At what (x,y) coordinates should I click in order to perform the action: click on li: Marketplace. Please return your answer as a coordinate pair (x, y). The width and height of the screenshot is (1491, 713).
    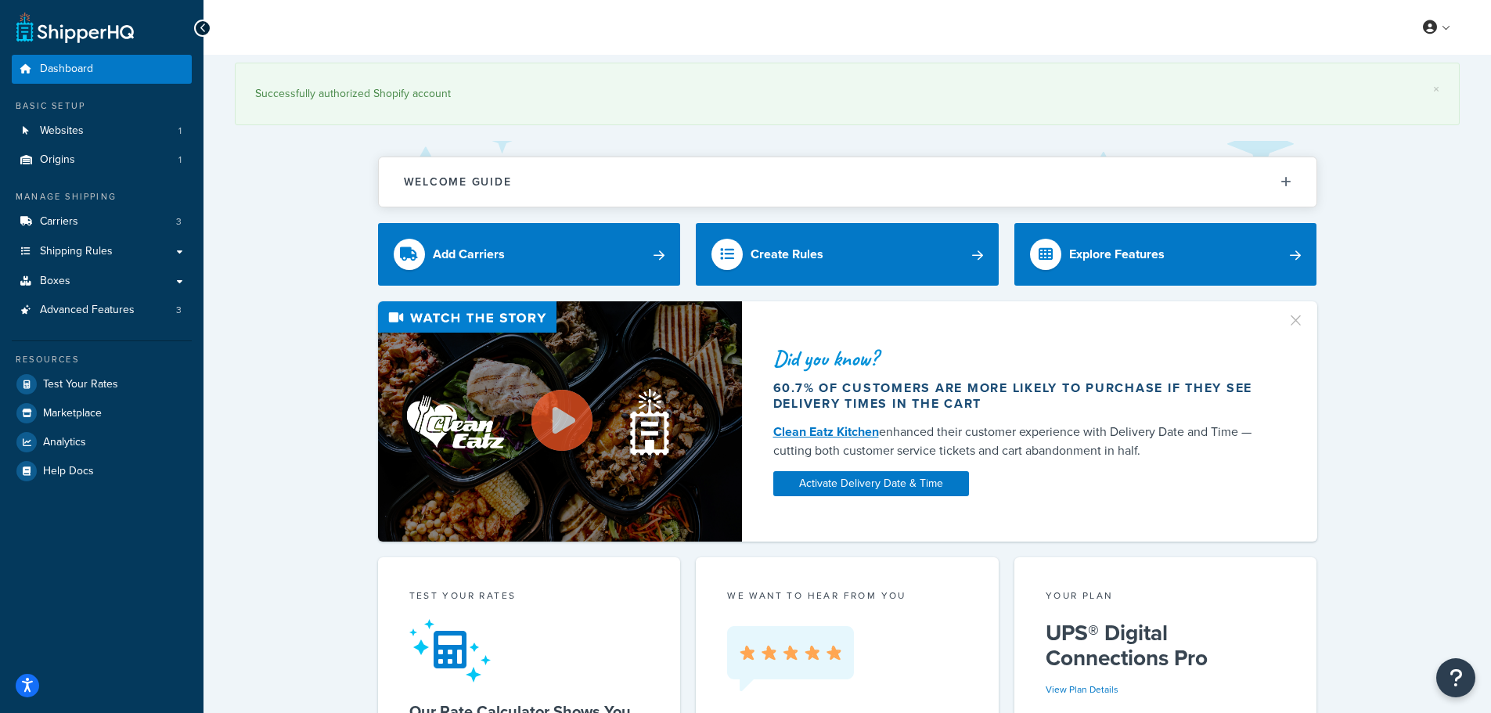
    Looking at the image, I should click on (102, 413).